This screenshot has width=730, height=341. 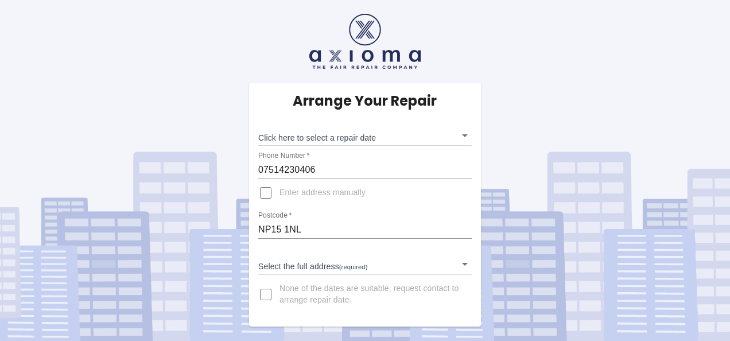 I want to click on label: Phone Number, so click(x=284, y=156).